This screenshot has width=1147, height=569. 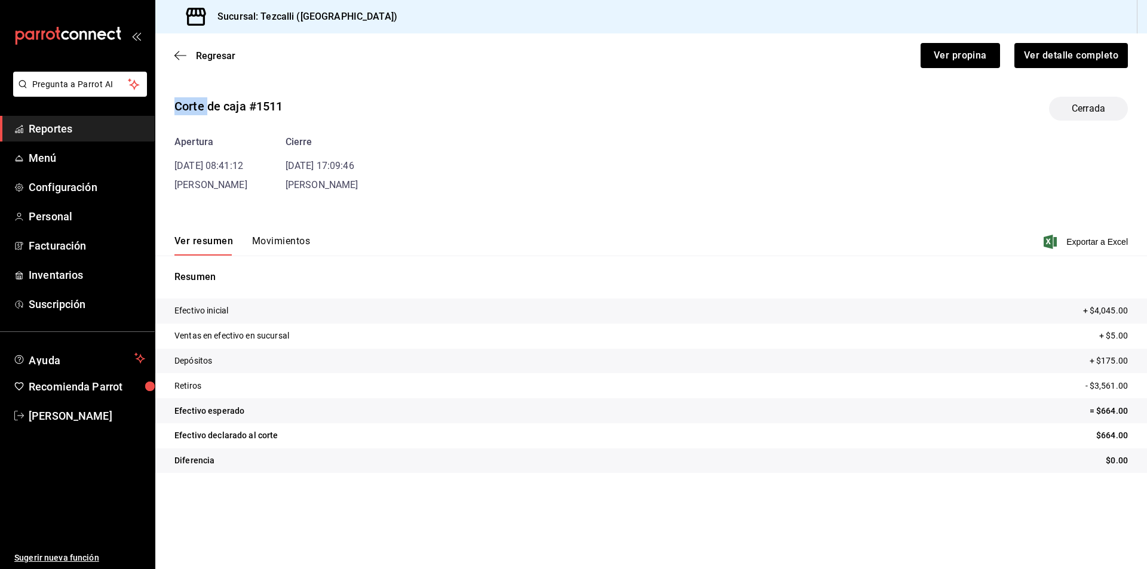 I want to click on span: Configuración, so click(x=87, y=187).